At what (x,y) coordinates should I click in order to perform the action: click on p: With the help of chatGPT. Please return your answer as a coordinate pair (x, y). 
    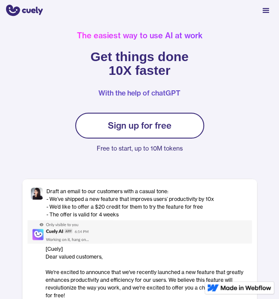
    Looking at the image, I should click on (139, 93).